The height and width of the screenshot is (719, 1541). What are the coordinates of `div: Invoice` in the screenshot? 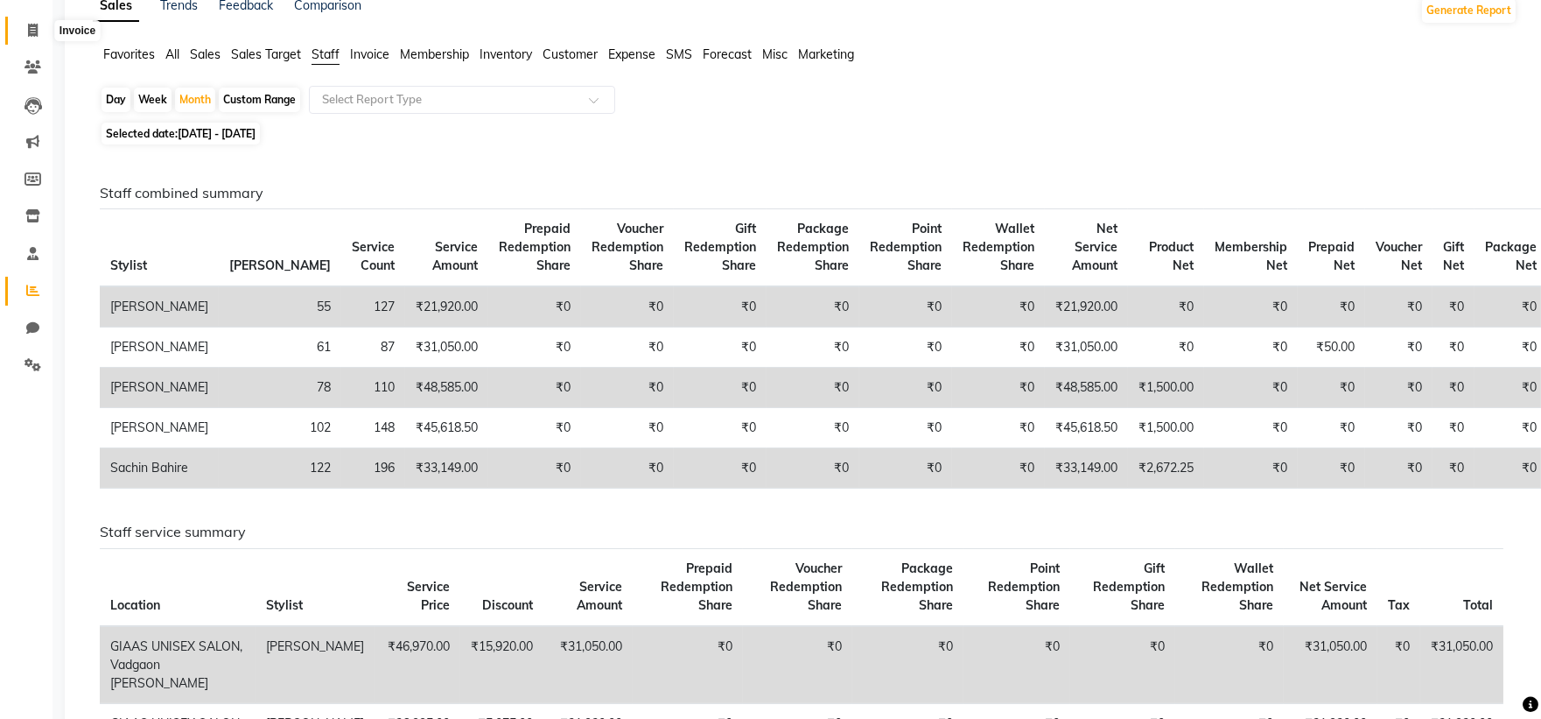 It's located at (77, 31).